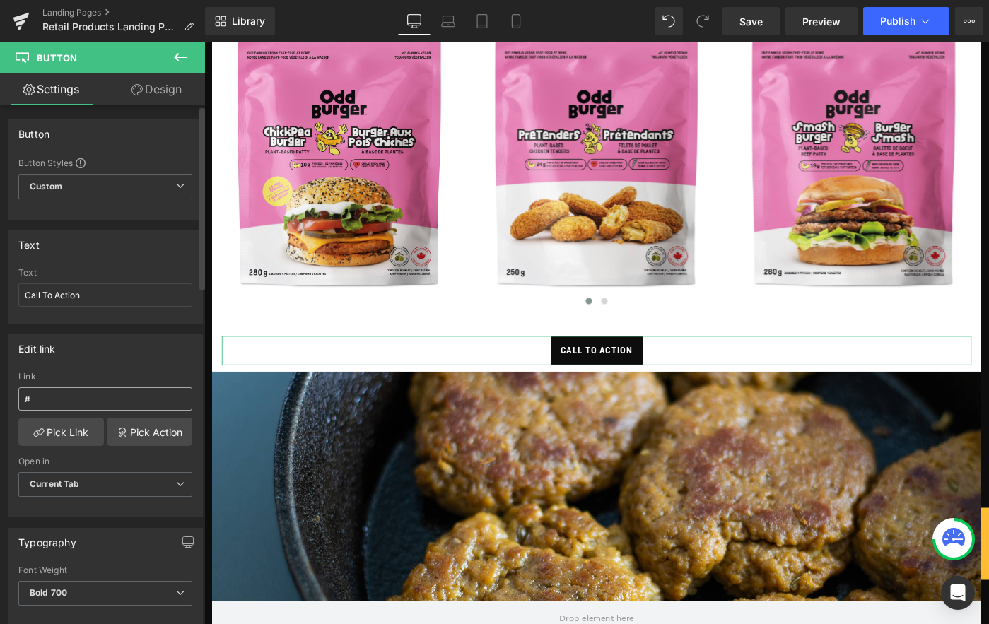 This screenshot has height=624, width=989. Describe the element at coordinates (240, 21) in the screenshot. I see `a: New Library` at that location.